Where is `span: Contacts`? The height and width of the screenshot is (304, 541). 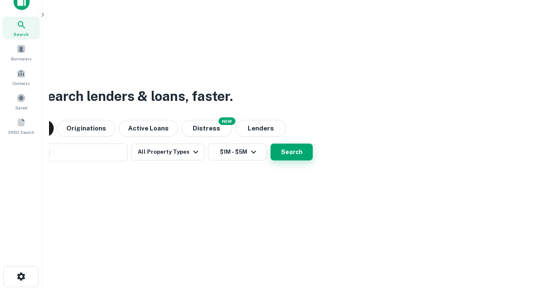
span: Contacts is located at coordinates (21, 83).